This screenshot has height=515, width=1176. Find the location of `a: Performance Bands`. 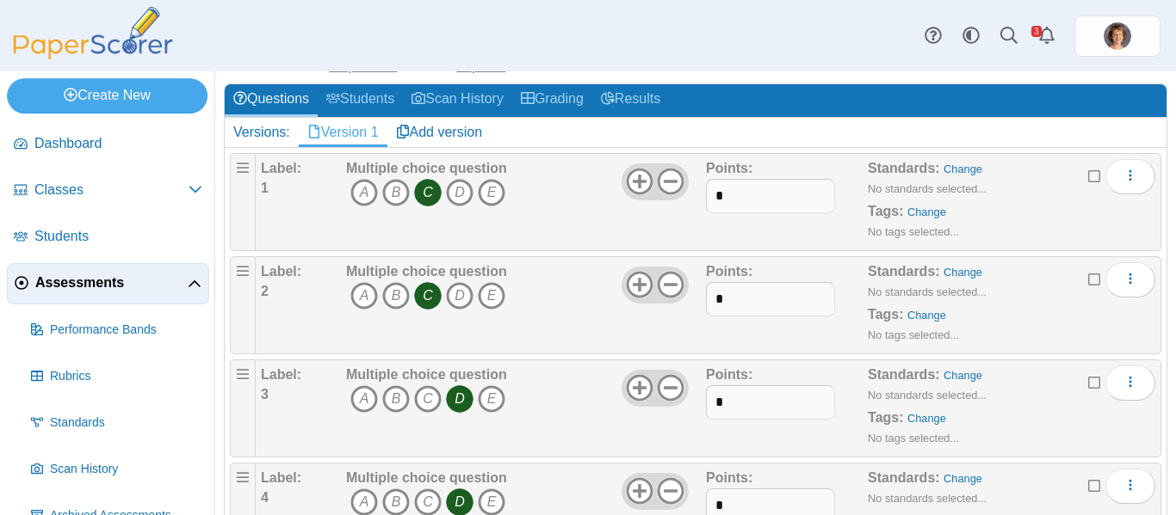

a: Performance Bands is located at coordinates (116, 330).